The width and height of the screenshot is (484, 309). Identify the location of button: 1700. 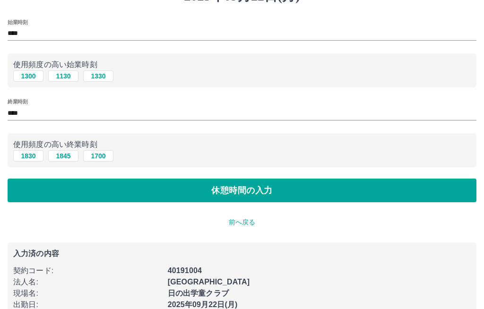
(98, 156).